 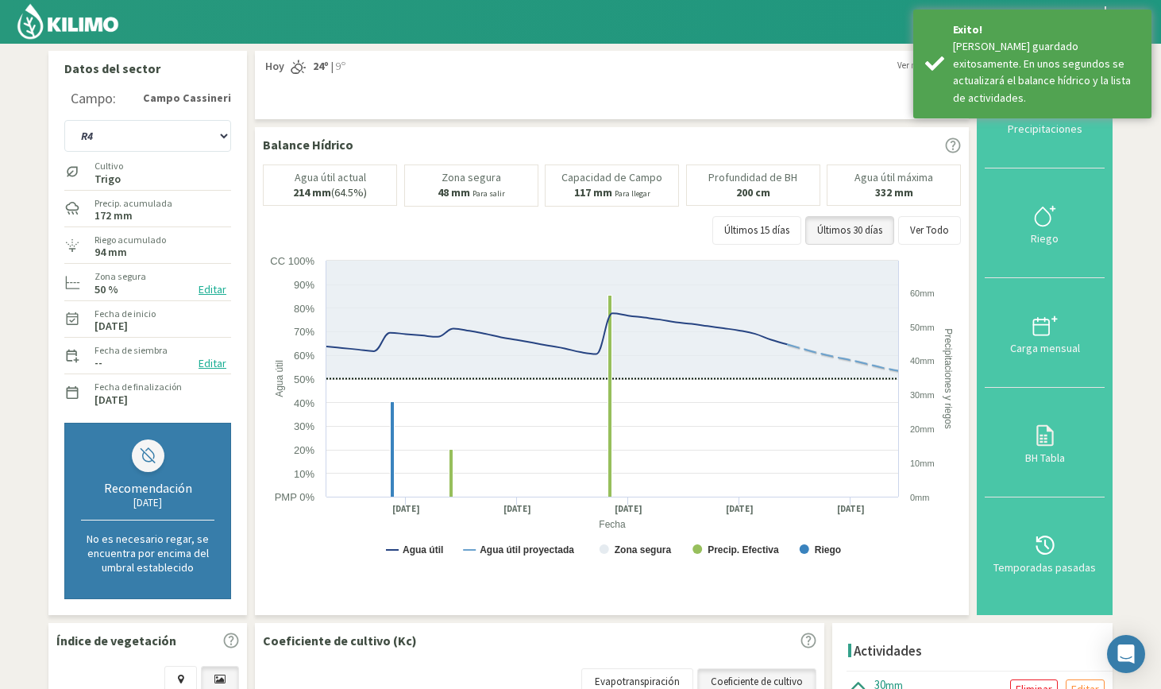 What do you see at coordinates (1044, 223) in the screenshot?
I see `button: Riego` at bounding box center [1044, 223].